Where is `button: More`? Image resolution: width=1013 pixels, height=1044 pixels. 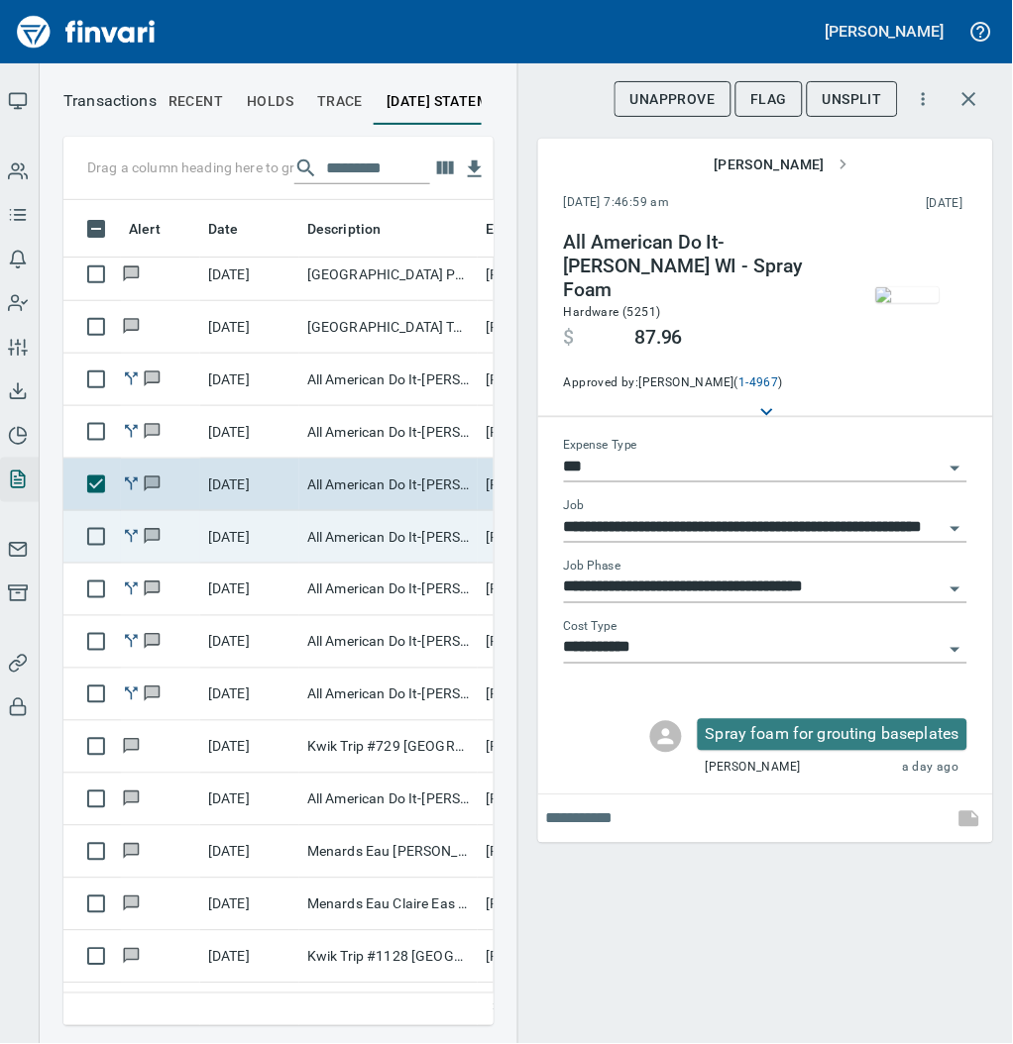 button: More is located at coordinates (924, 99).